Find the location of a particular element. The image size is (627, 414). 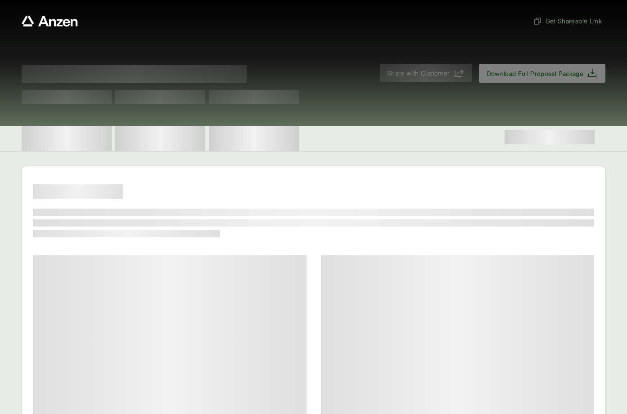

span: Proposal for is located at coordinates (134, 74).